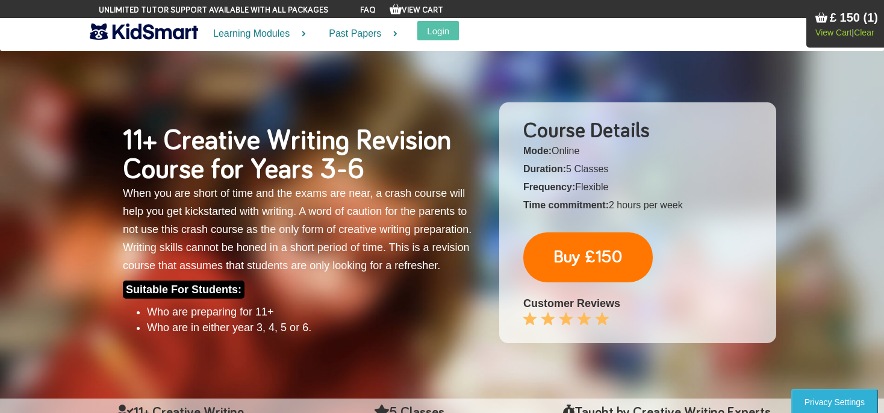  Describe the element at coordinates (311, 328) in the screenshot. I see `li: Who are in either year 3, 4, 5 or 6.` at that location.